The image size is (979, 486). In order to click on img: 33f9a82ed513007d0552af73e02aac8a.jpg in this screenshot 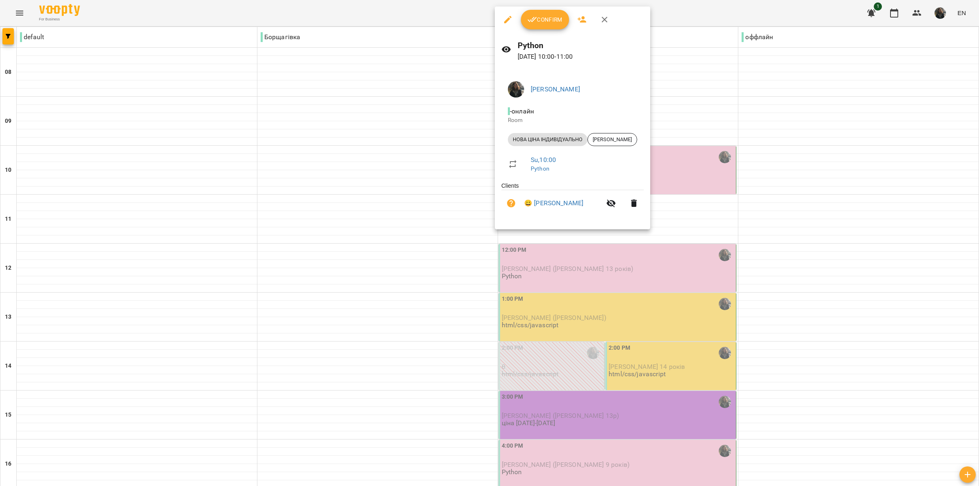, I will do `click(516, 89)`.